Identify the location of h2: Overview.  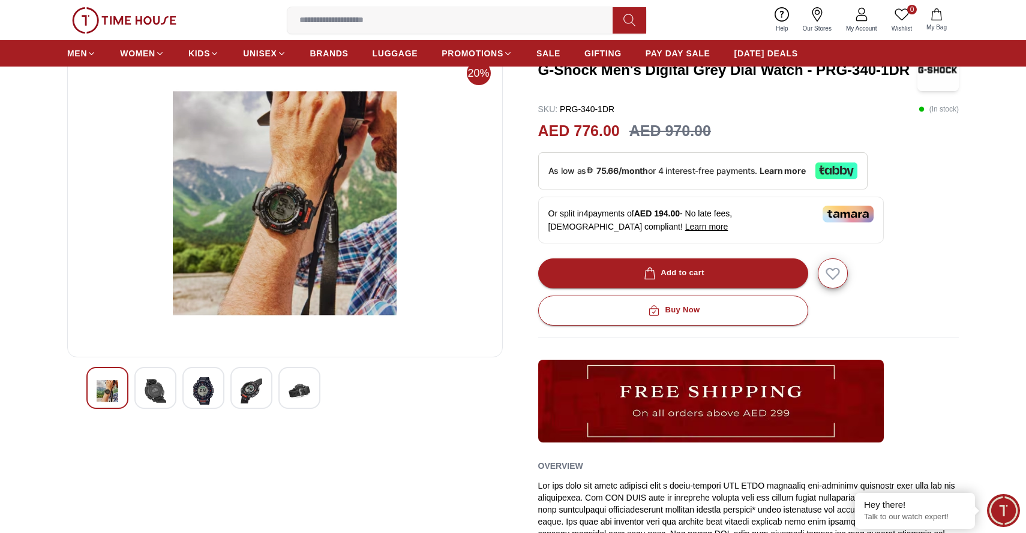
(560, 466).